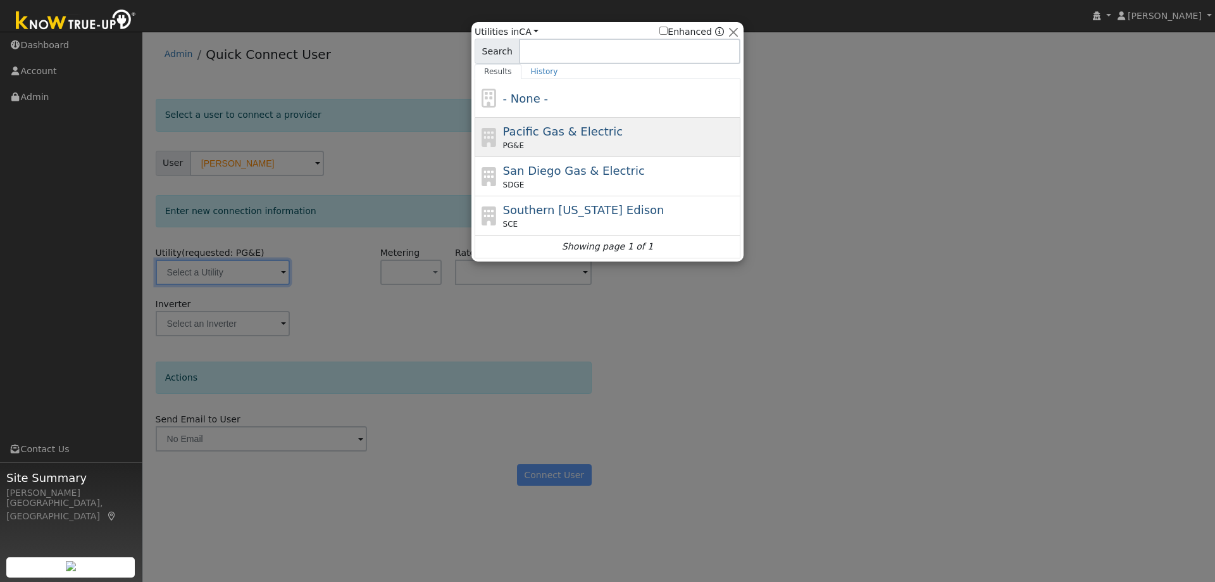 This screenshot has height=582, width=1215. What do you see at coordinates (692, 32) in the screenshot?
I see `span: Show enhanced providers` at bounding box center [692, 32].